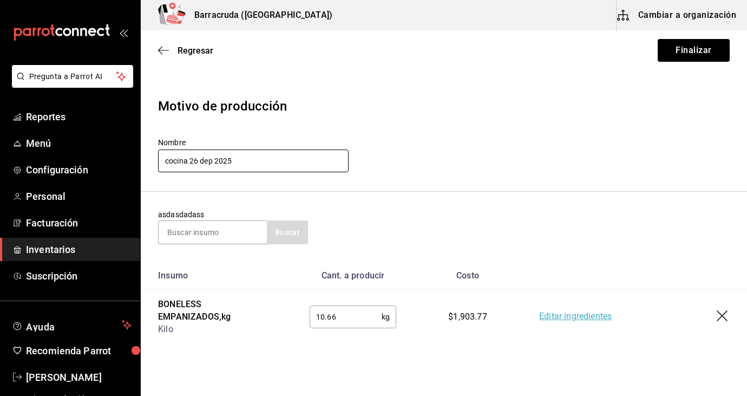  Describe the element at coordinates (79, 350) in the screenshot. I see `span: Recomienda Parrot` at that location.